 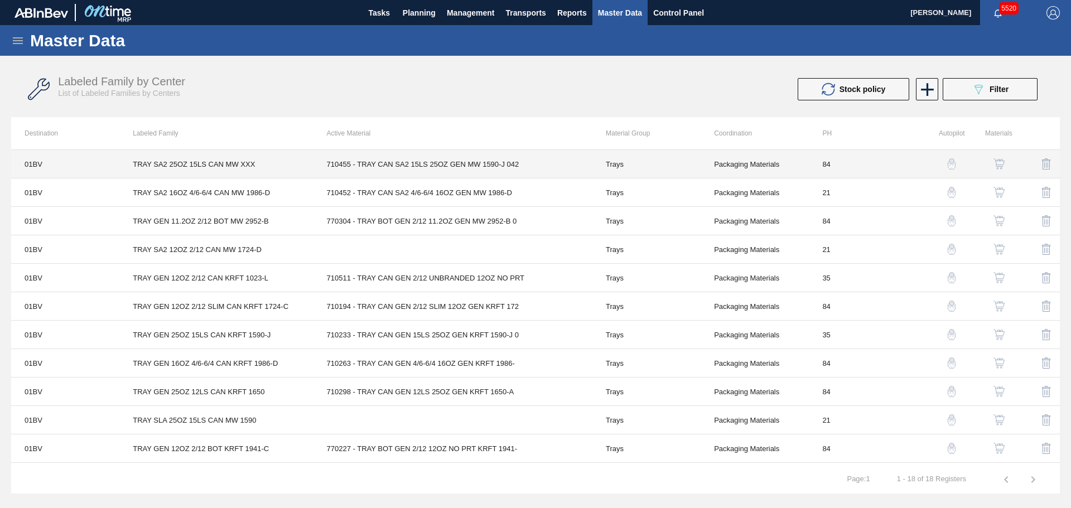 I want to click on td: 770304 - TRAY BOT GEN 2/12 11.2OZ GEN MW 2952-B 0, so click(x=453, y=221).